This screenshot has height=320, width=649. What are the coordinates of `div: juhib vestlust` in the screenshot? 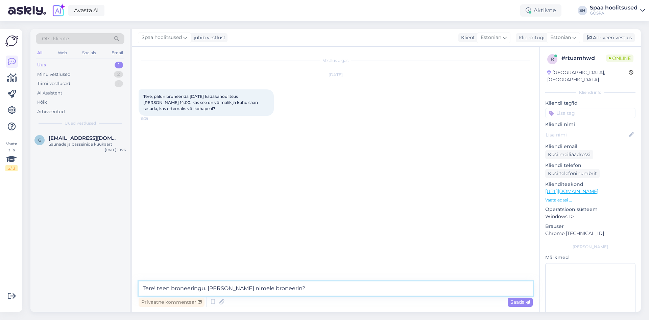 It's located at (208, 38).